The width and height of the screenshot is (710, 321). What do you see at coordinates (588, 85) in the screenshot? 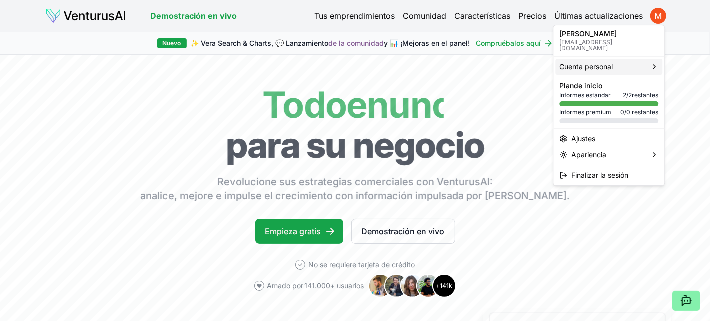
I see `font: de inicio` at bounding box center [588, 85].